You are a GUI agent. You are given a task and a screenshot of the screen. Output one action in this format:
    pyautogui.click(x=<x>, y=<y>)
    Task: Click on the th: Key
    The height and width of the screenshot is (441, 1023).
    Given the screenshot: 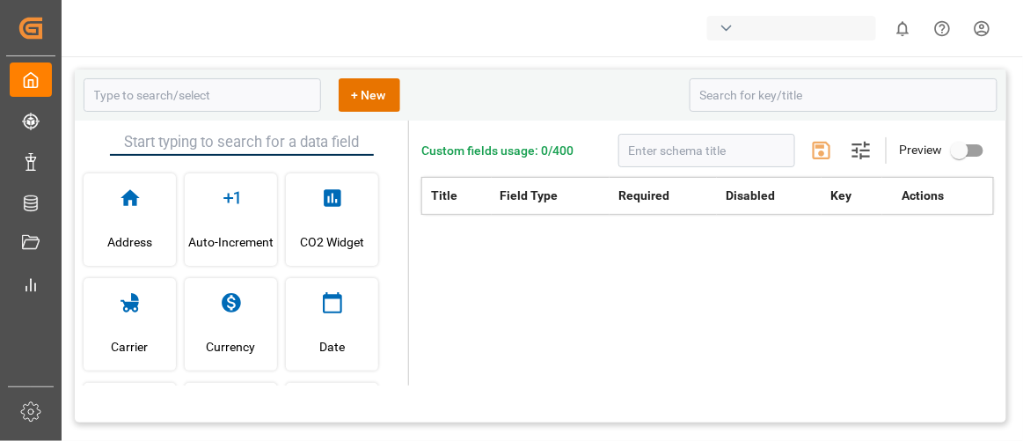 What is the action you would take?
    pyautogui.click(x=852, y=195)
    